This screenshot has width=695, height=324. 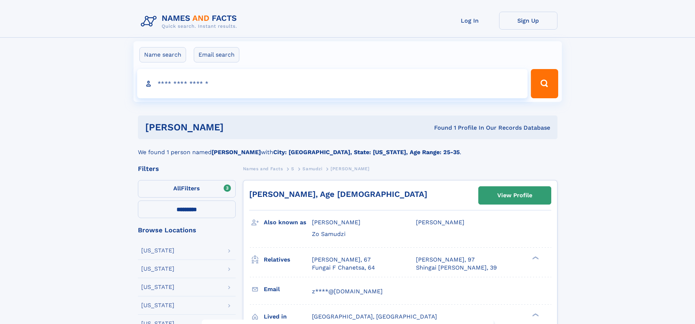 What do you see at coordinates (187, 169) in the screenshot?
I see `div: Filters` at bounding box center [187, 169].